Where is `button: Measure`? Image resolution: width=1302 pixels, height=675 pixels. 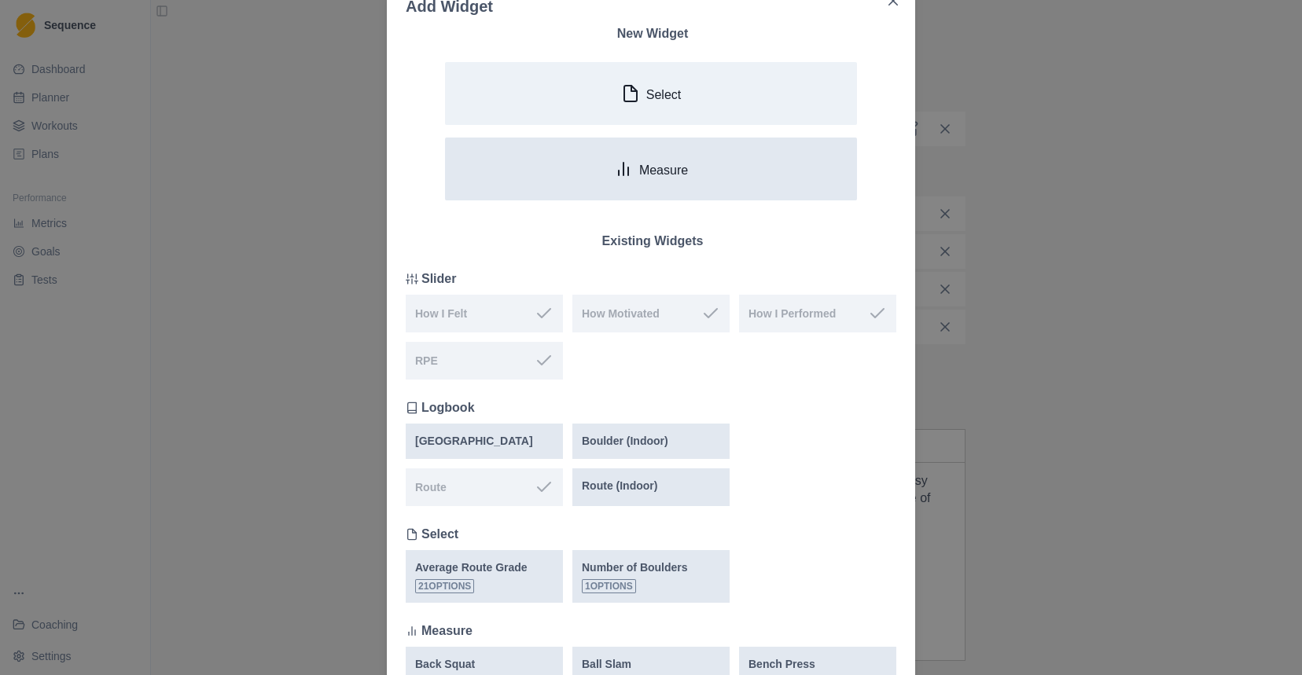 button: Measure is located at coordinates (651, 169).